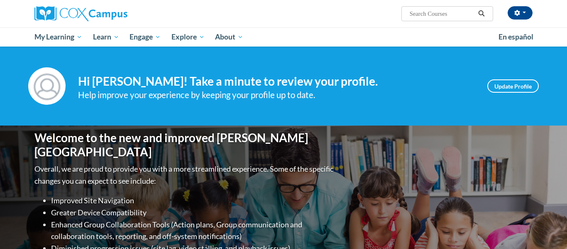 This screenshot has width=567, height=249. What do you see at coordinates (106, 37) in the screenshot?
I see `a: Learn` at bounding box center [106, 37].